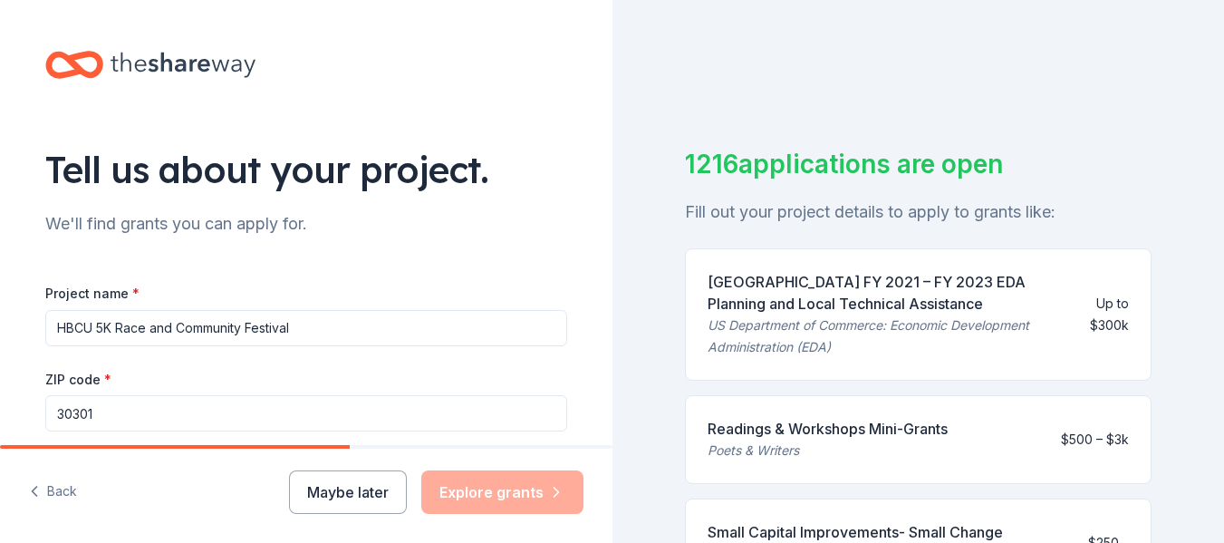 The width and height of the screenshot is (1224, 543). Describe the element at coordinates (306, 328) in the screenshot. I see `input: After school program` at that location.